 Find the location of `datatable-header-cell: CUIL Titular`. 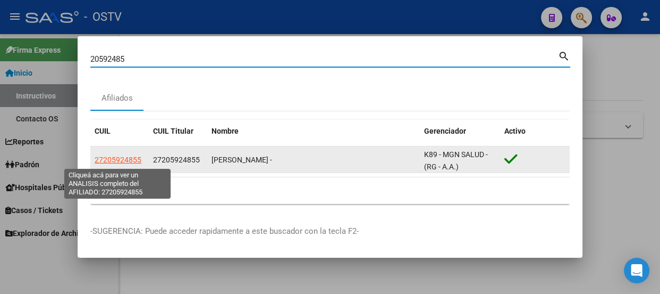

datatable-header-cell: CUIL Titular is located at coordinates (178, 131).